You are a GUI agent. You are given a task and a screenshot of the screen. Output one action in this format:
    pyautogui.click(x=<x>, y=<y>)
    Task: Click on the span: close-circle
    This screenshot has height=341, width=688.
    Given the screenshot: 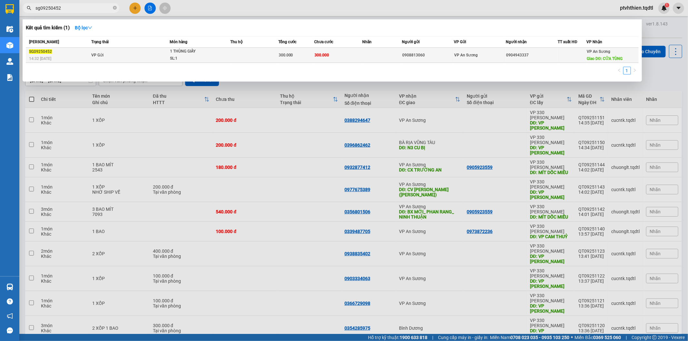 What is the action you would take?
    pyautogui.click(x=115, y=8)
    